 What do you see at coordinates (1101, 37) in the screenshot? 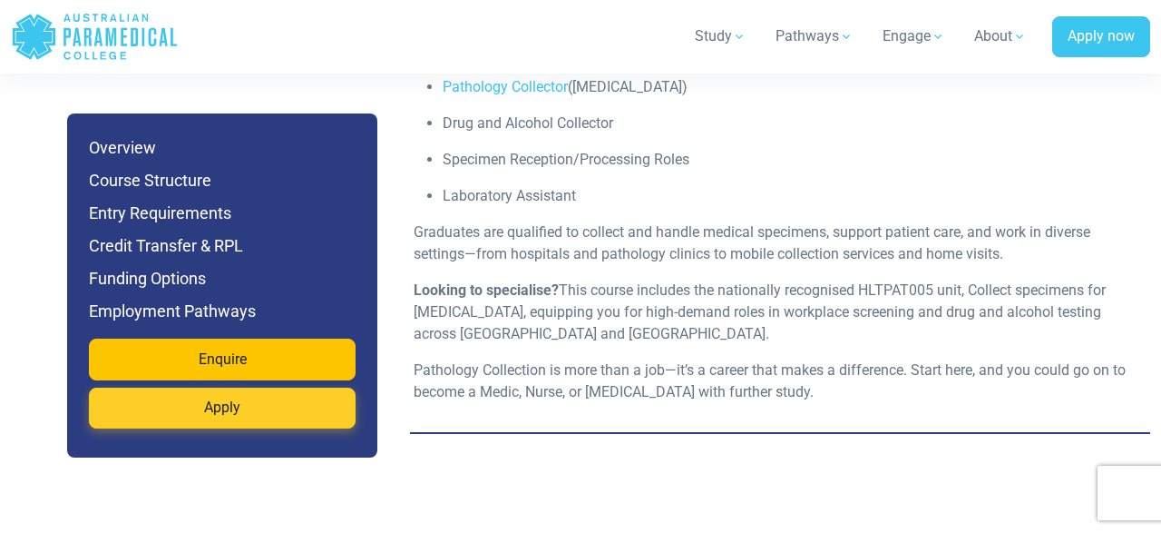
I see `a: Apply now` at bounding box center [1101, 37].